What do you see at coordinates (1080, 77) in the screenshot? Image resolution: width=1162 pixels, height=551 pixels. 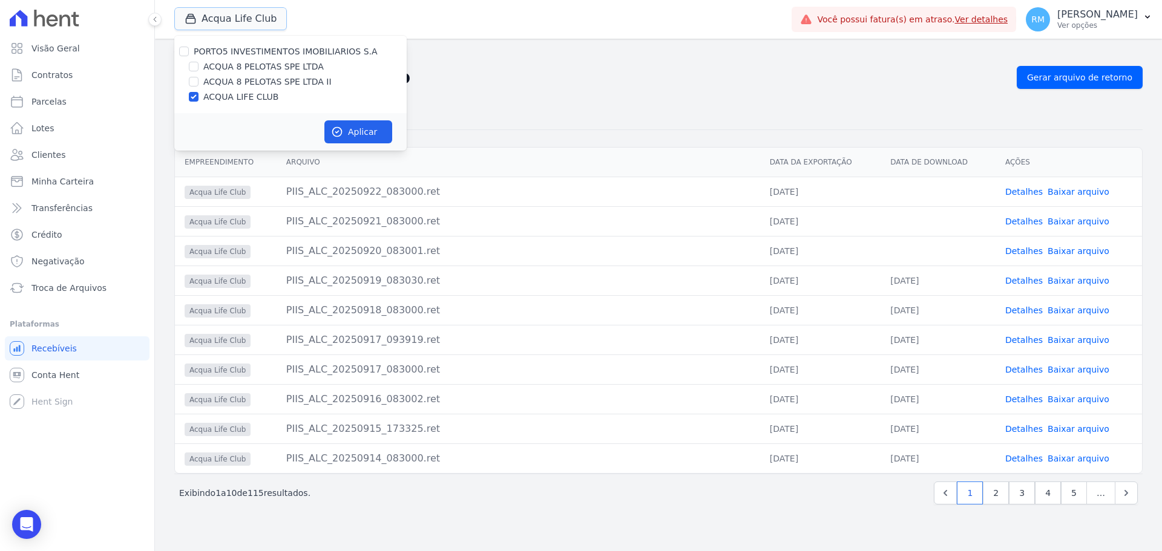 I see `a: Gerar arquivo de retorno` at bounding box center [1080, 77].